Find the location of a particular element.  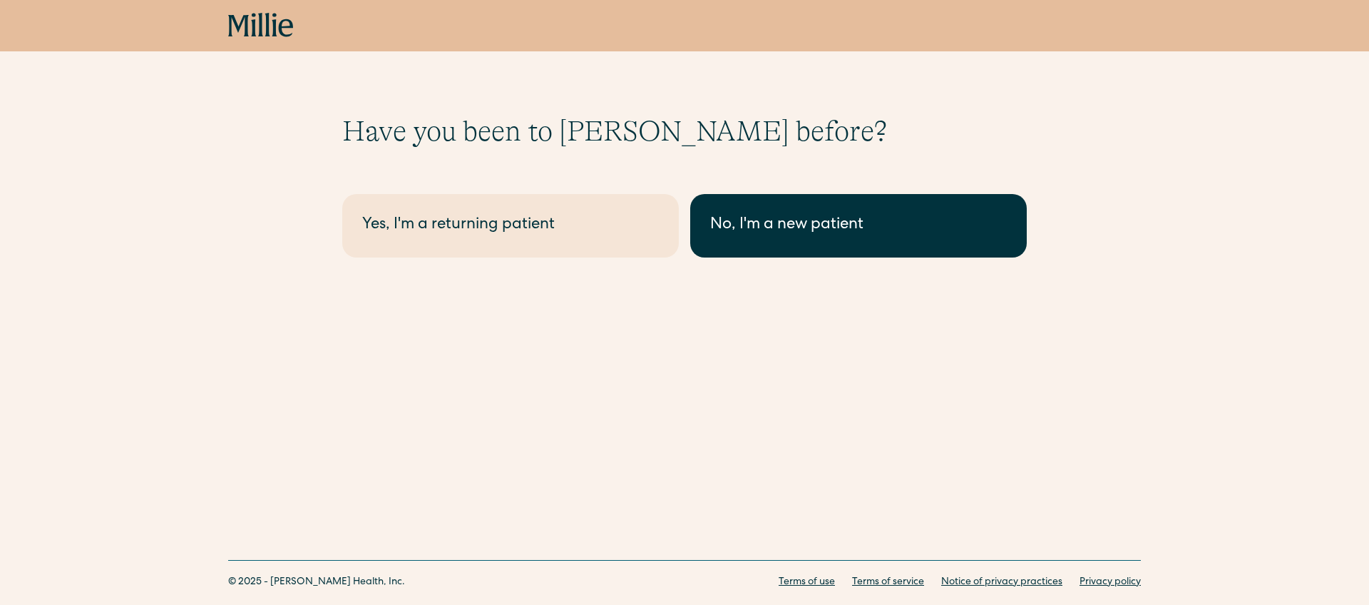

a: No, I'm a new patient is located at coordinates (858, 225).